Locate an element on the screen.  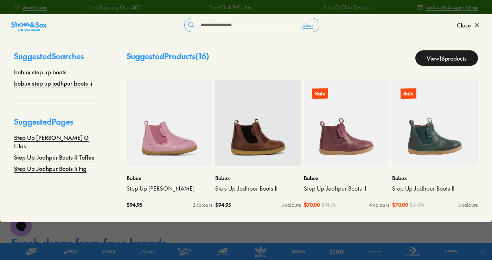
img: SNS_Logo_Responsive.svg is located at coordinates (29, 26).